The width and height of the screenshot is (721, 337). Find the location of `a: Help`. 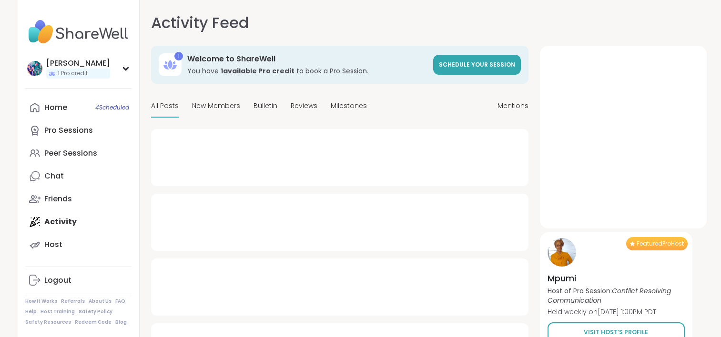

a: Help is located at coordinates (31, 312).